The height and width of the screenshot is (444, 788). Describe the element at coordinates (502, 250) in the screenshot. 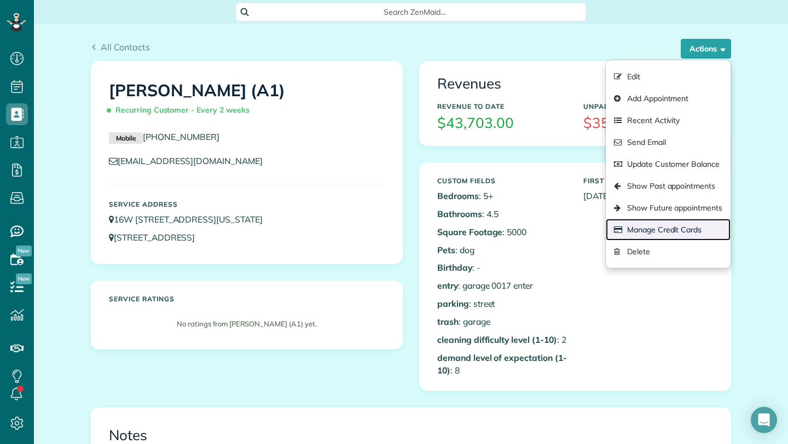

I see `p: : dog` at that location.